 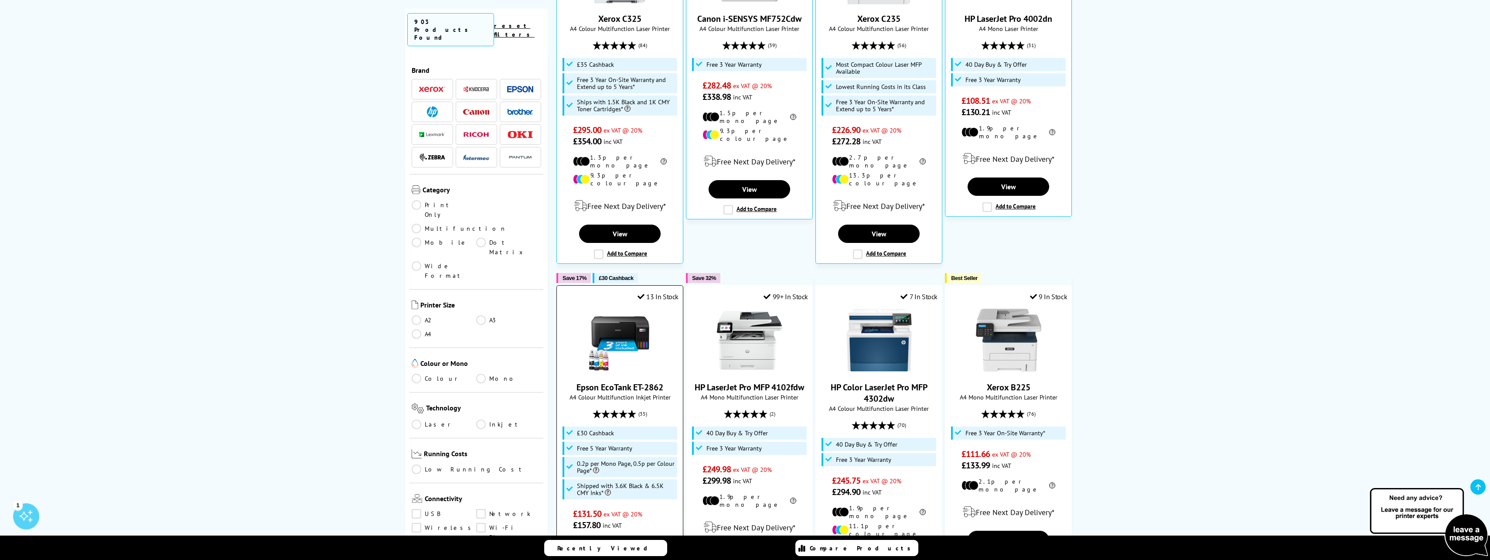 What do you see at coordinates (432, 157) in the screenshot?
I see `img: Zebra` at bounding box center [432, 157].